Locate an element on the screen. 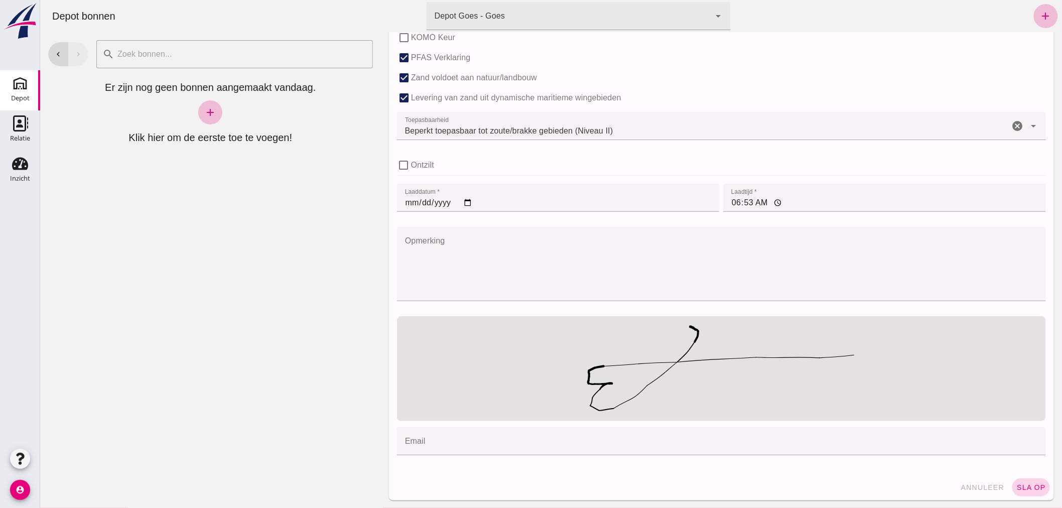 The width and height of the screenshot is (1062, 508). i: account_circle is located at coordinates (20, 490).